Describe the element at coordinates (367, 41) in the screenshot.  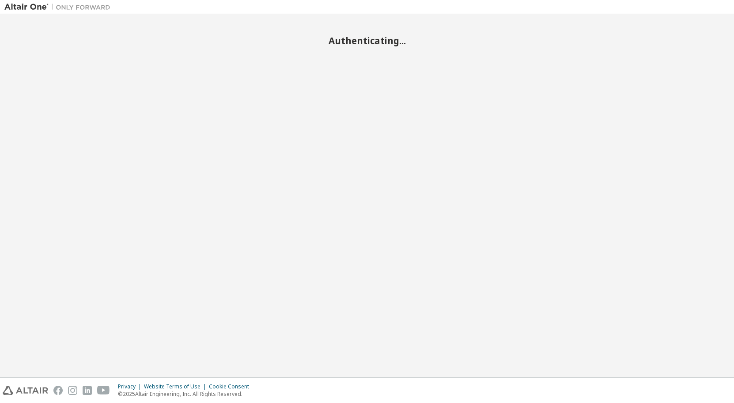
I see `h2: Authenticating...` at that location.